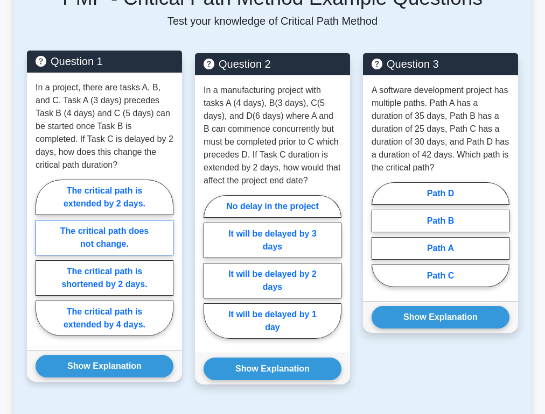 The height and width of the screenshot is (414, 545). Describe the element at coordinates (104, 238) in the screenshot. I see `label: The critical path does not change.` at that location.